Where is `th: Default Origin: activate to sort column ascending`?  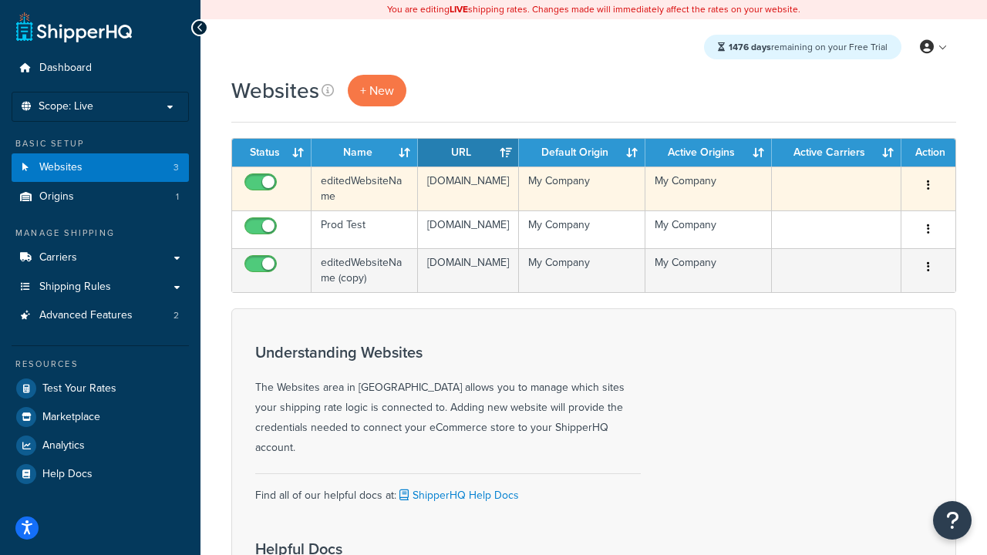
th: Default Origin: activate to sort column ascending is located at coordinates (582, 153).